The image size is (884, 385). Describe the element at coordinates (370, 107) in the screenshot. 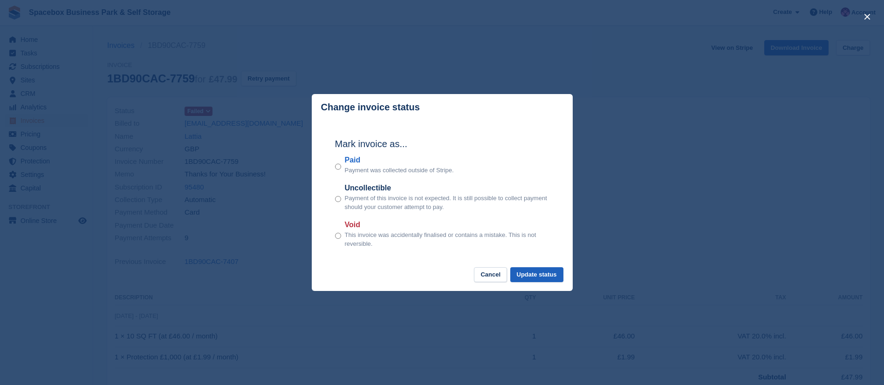

I see `p: Change invoice status` at that location.